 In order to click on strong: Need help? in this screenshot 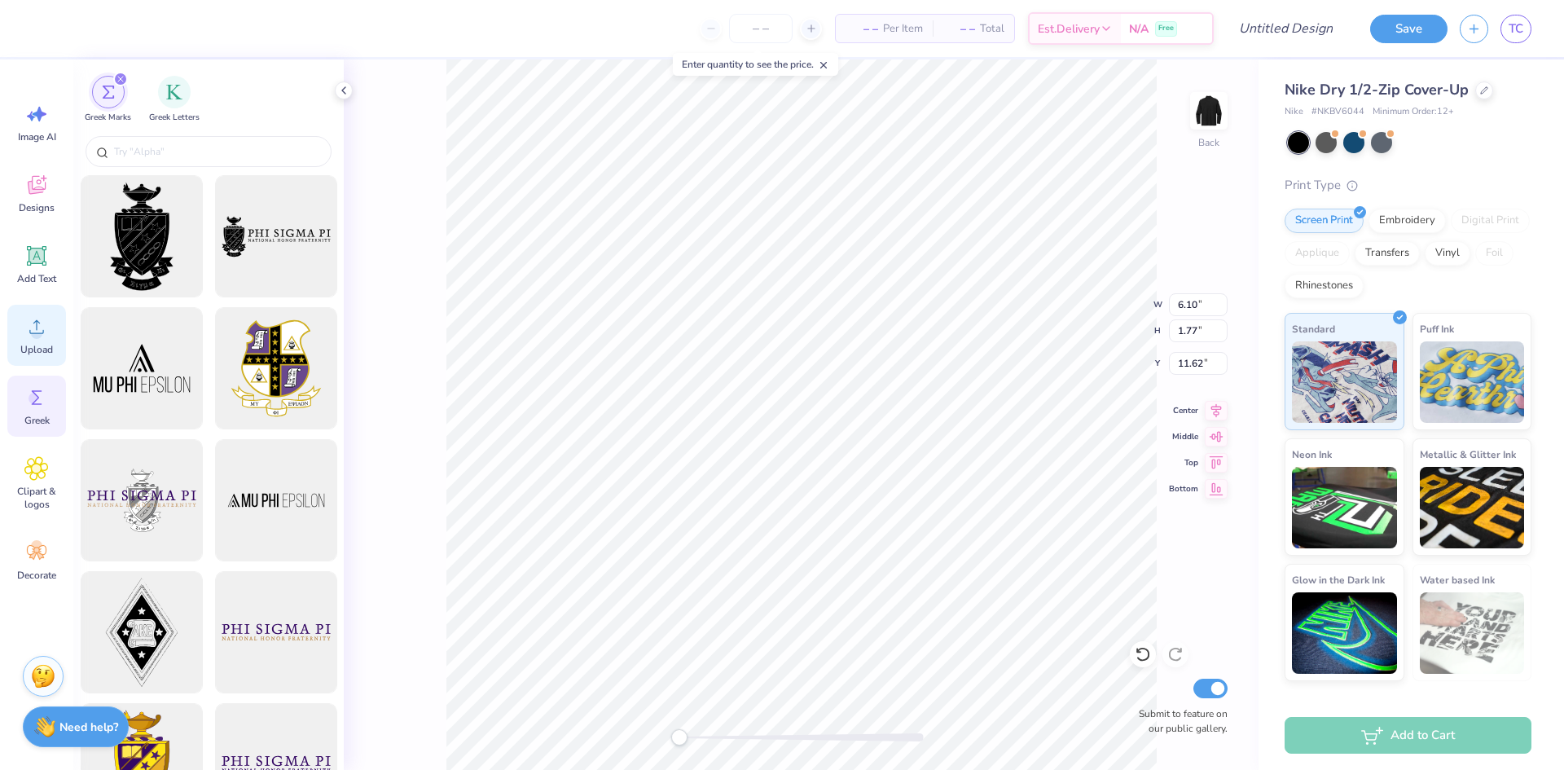, I will do `click(89, 727)`.